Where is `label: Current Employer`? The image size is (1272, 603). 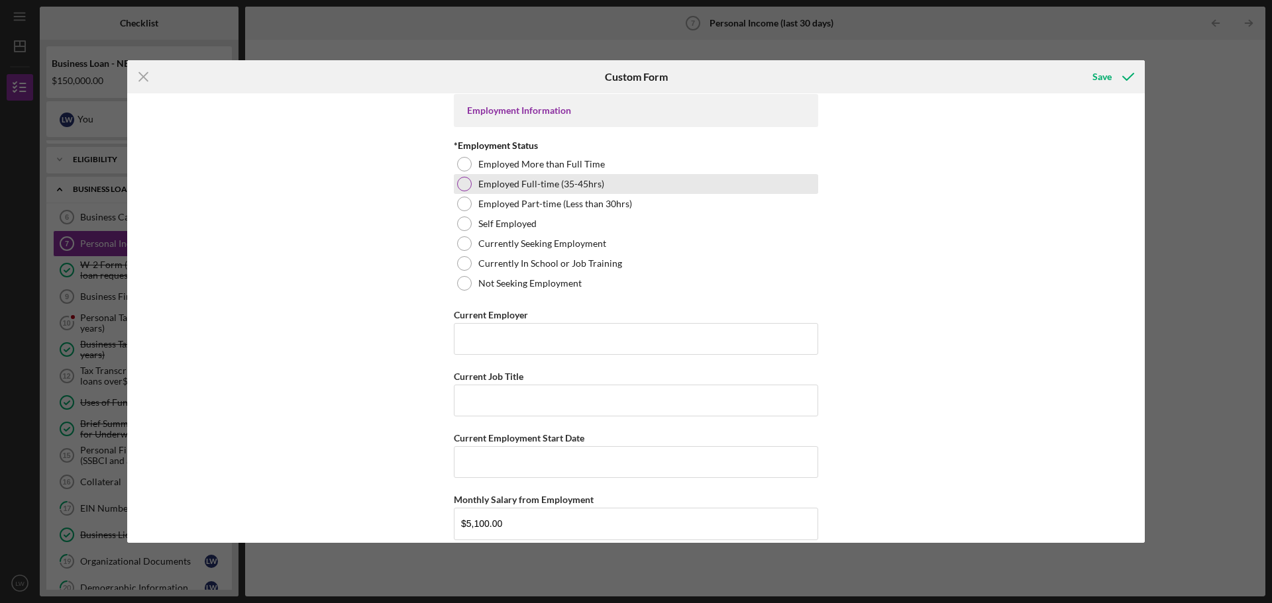 label: Current Employer is located at coordinates (491, 315).